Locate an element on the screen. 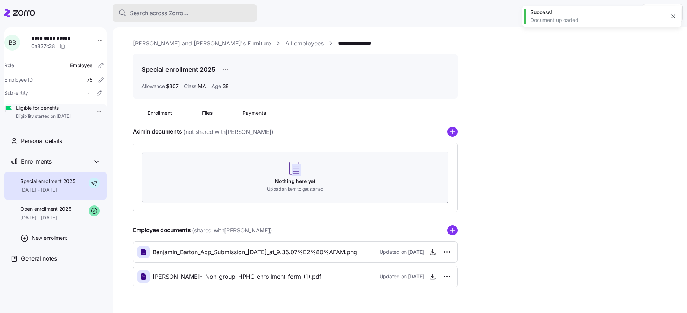 The width and height of the screenshot is (687, 313). span: Eligible for benefits is located at coordinates (43, 108).